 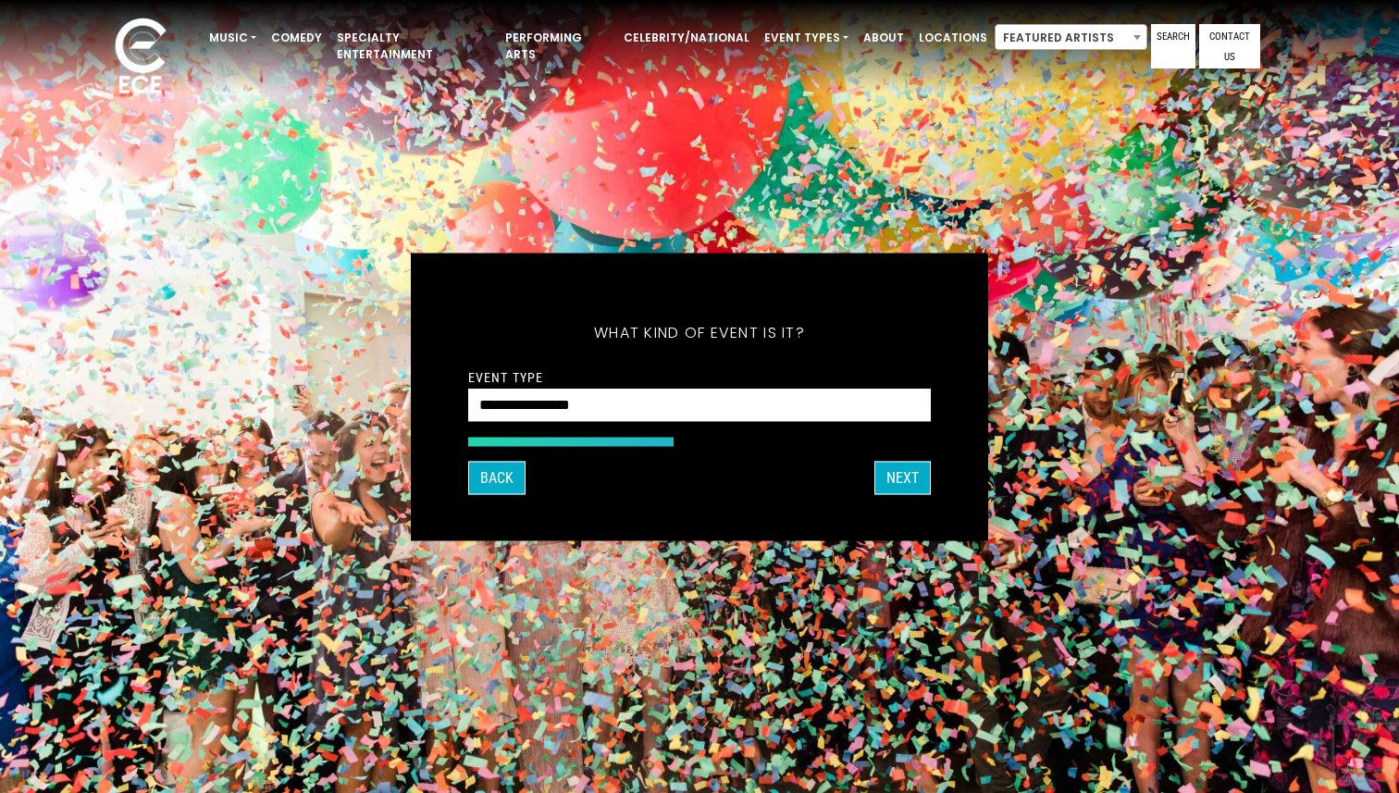 What do you see at coordinates (699, 332) in the screenshot?
I see `h5: What kind of event is it?` at bounding box center [699, 332].